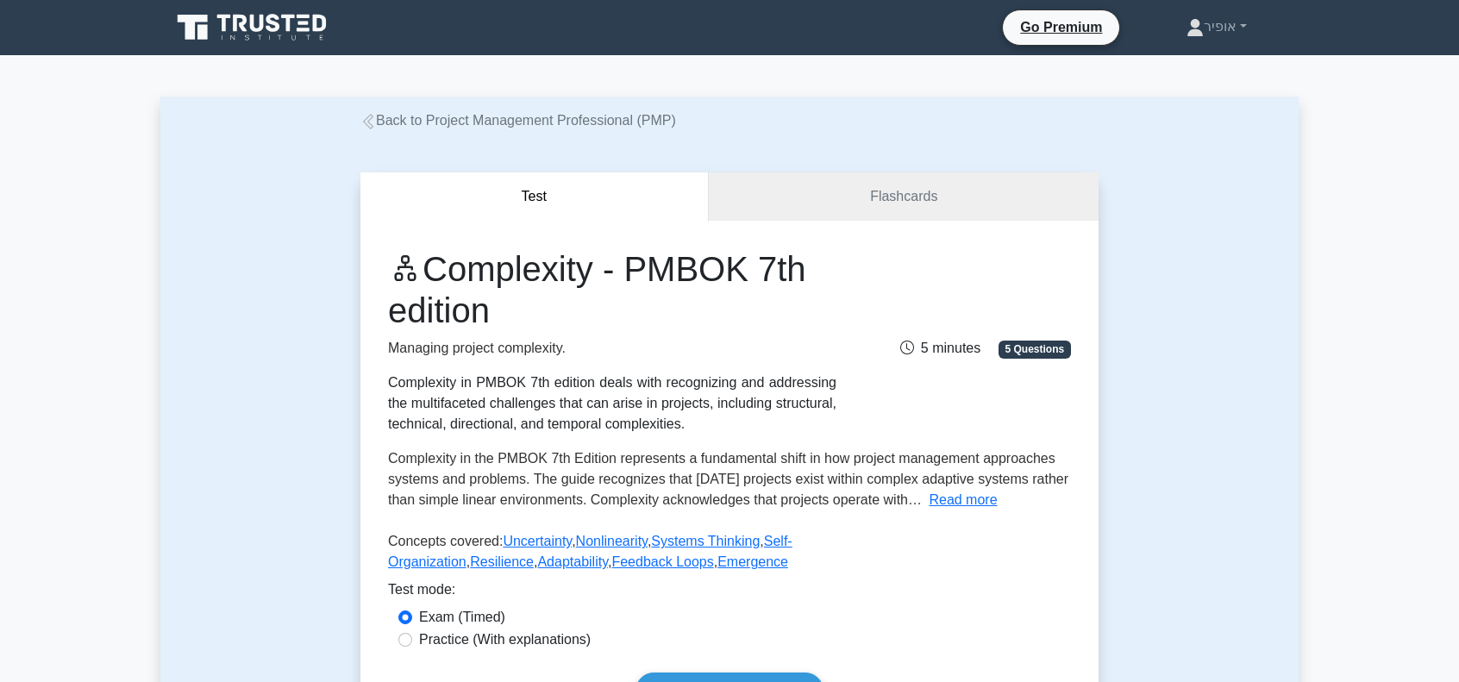 The image size is (1459, 682). What do you see at coordinates (728, 479) in the screenshot?
I see `span: Complexity in the PMBOK 7th Edition represents a fundamental shift in how project management appr...` at bounding box center [728, 479].